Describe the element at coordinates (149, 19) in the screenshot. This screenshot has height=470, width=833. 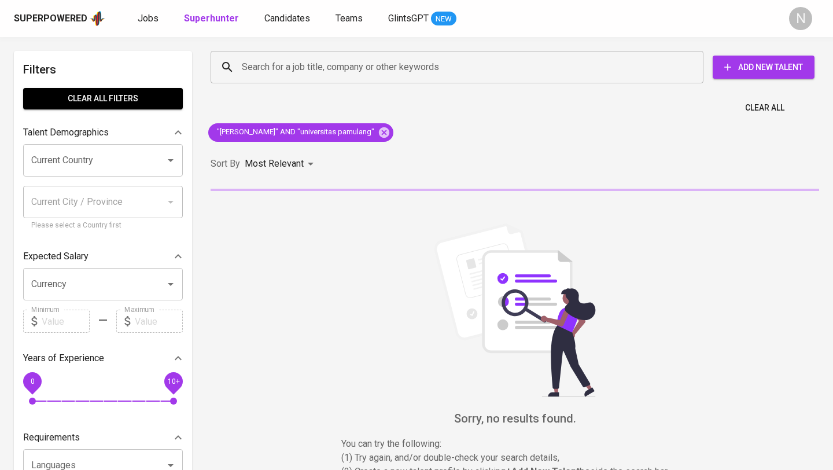
I see `a: Jobs` at that location.